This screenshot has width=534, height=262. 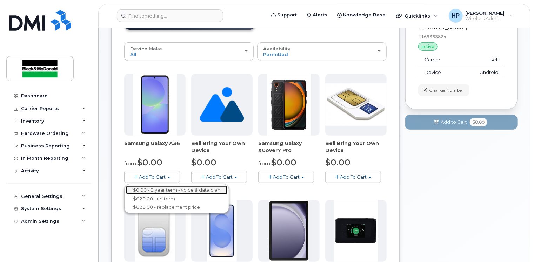 I want to click on button: Availability Permitted, so click(x=322, y=52).